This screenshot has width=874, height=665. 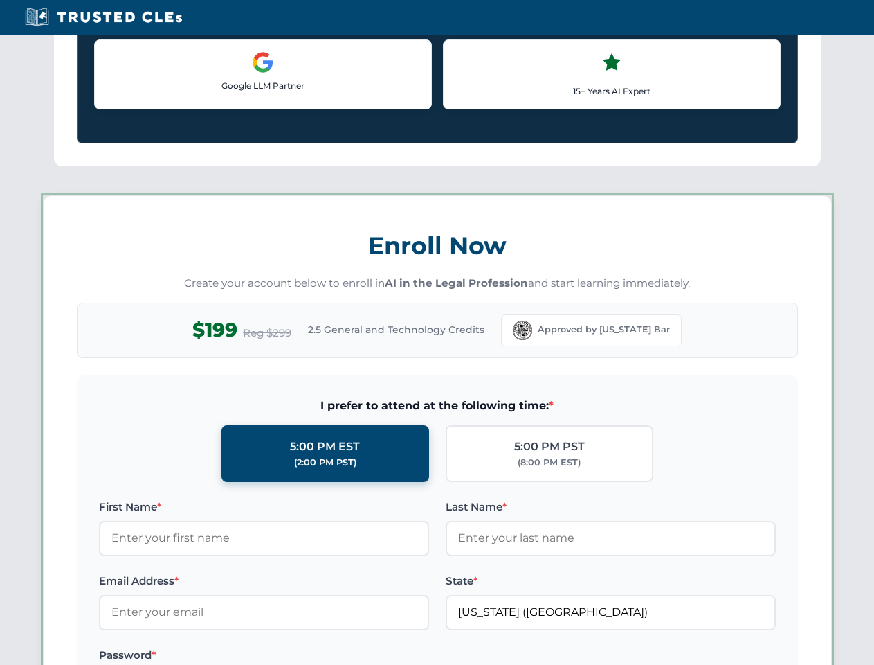 I want to click on h3: Enroll Now, so click(x=438, y=245).